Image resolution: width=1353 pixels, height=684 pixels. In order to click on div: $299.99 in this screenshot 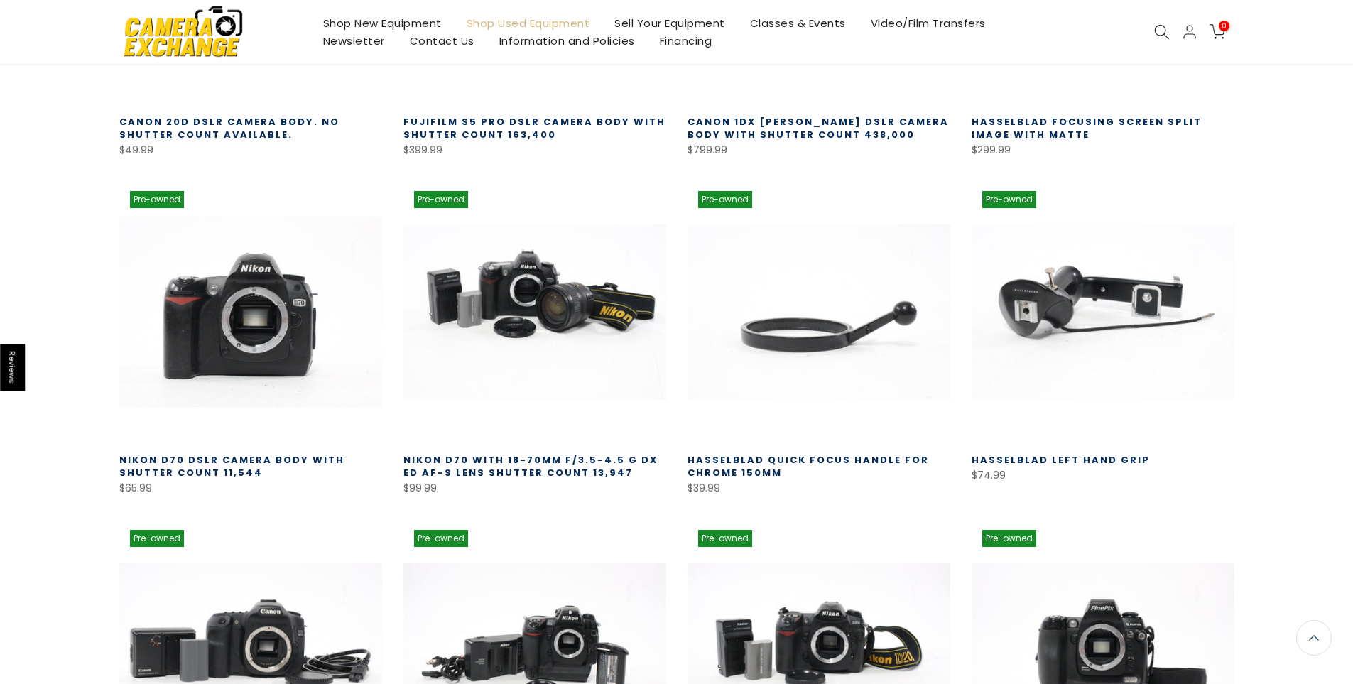, I will do `click(1103, 150)`.